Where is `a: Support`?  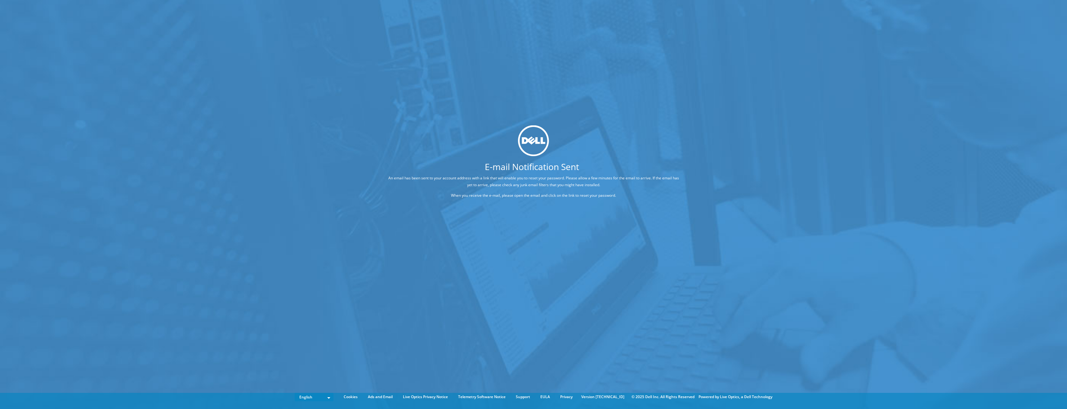 a: Support is located at coordinates (523, 397).